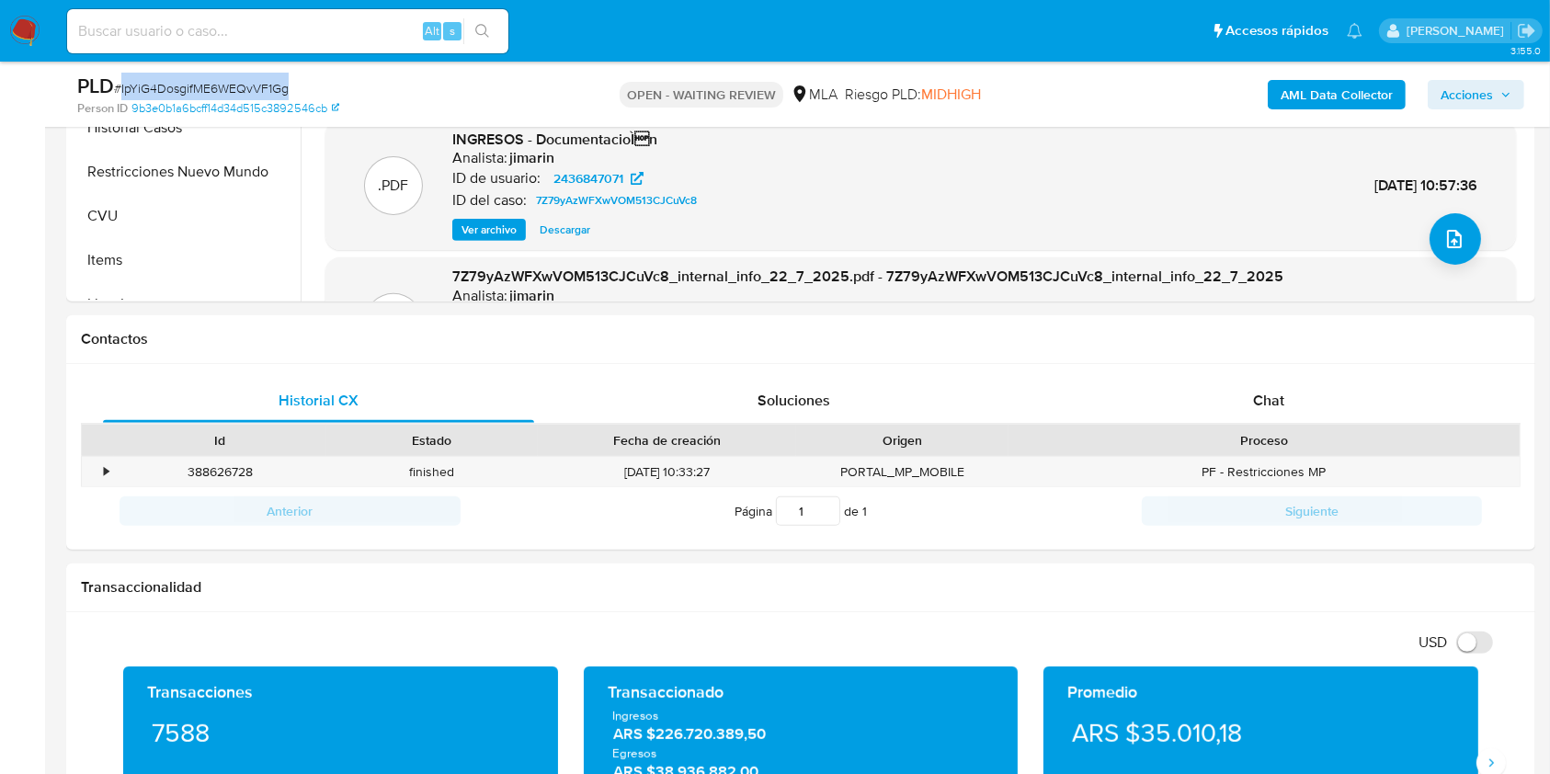 The height and width of the screenshot is (774, 1550). I want to click on span: Chat, so click(1269, 400).